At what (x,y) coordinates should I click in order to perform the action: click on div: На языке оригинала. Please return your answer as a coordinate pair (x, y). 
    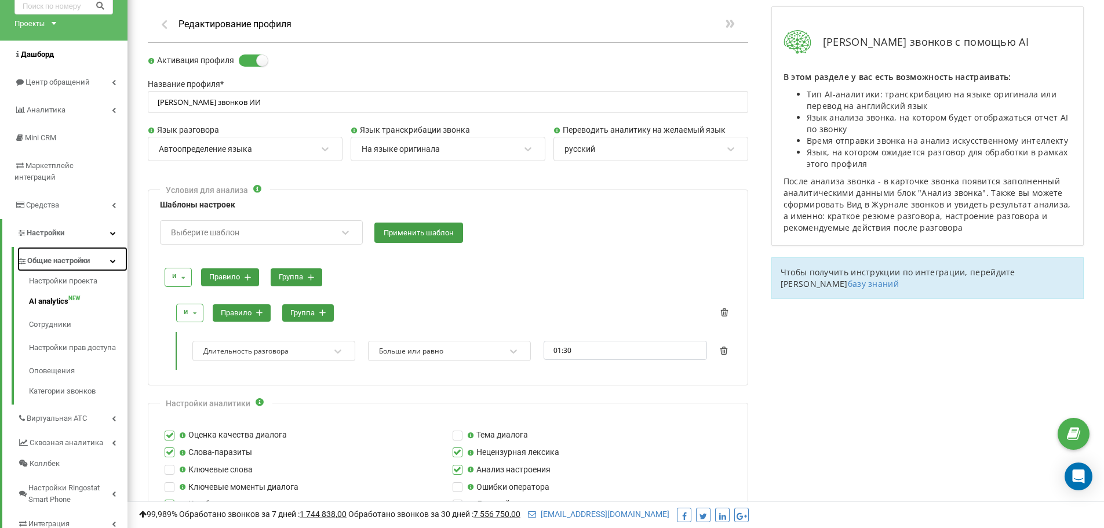
    Looking at the image, I should click on (401, 149).